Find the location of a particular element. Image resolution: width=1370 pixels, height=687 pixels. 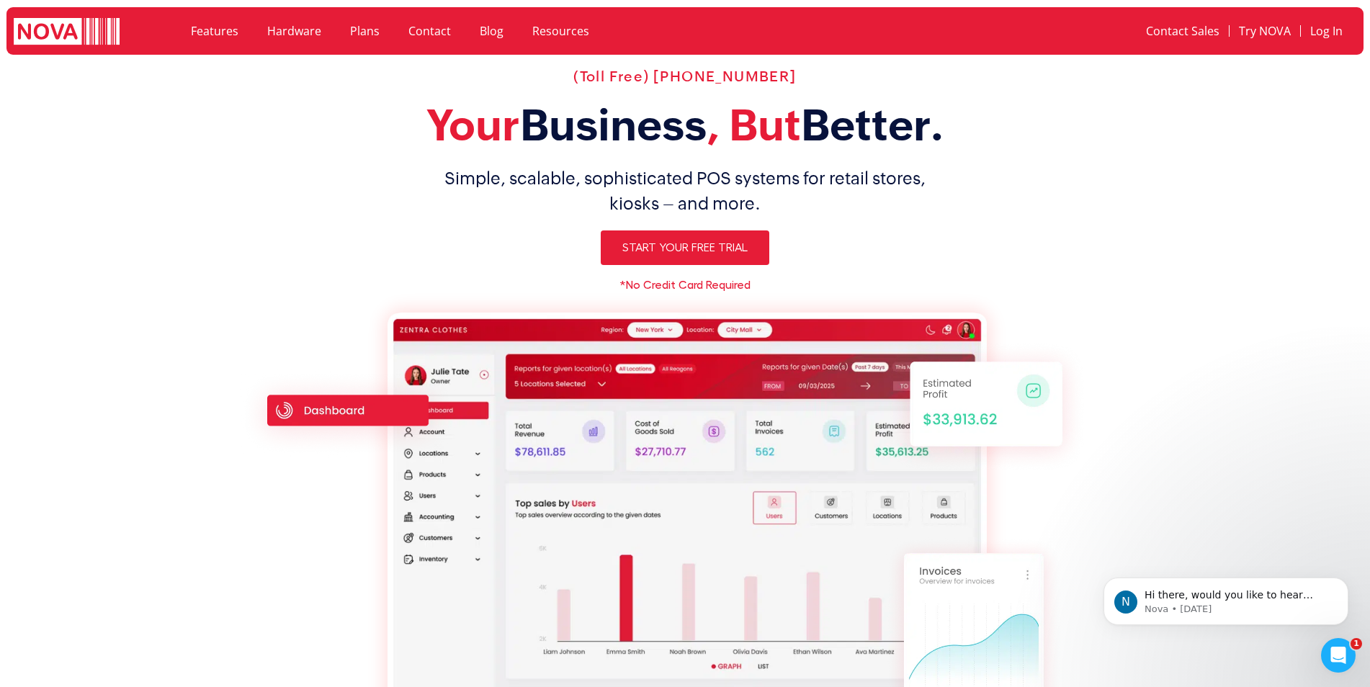

p: Message from Nova, sent 13w ago is located at coordinates (156, 62).